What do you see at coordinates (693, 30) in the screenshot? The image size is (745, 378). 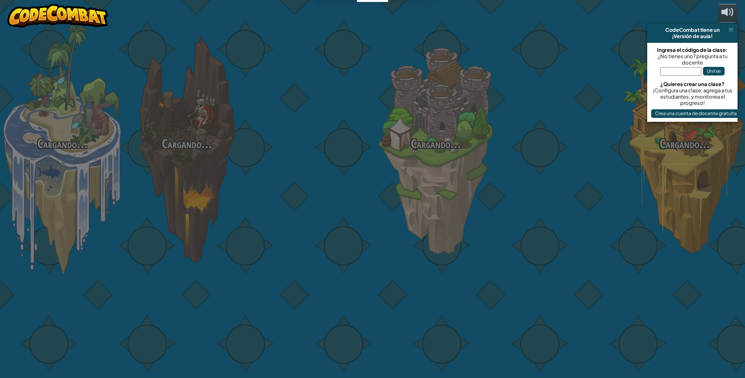 I see `div: CodeCombat tiene un` at bounding box center [693, 30].